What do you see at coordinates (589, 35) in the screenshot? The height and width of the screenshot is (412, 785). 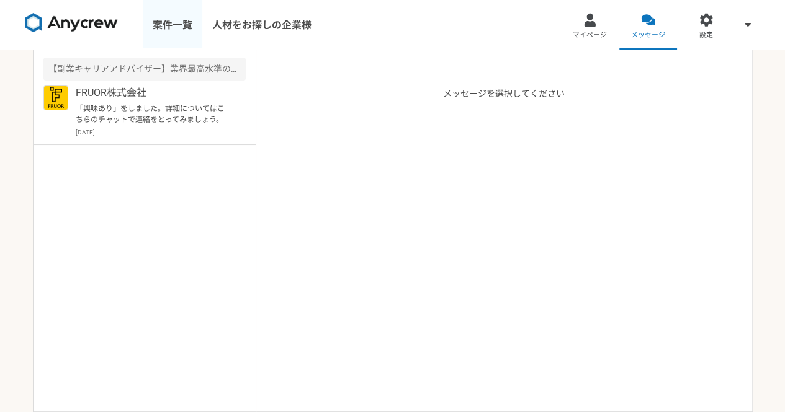 I see `span: マイページ` at bounding box center [589, 35].